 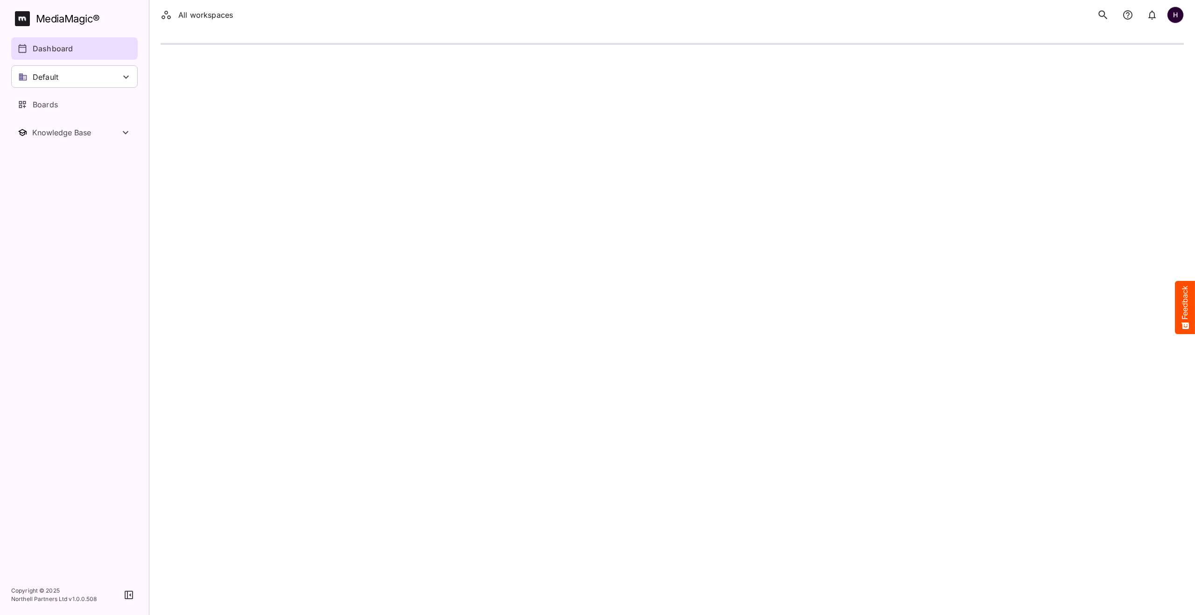 I want to click on button: search, so click(x=1103, y=15).